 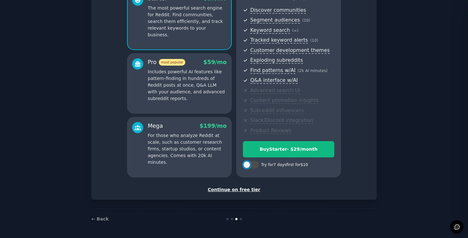 What do you see at coordinates (277, 110) in the screenshot?
I see `span: Subreddit influencers` at bounding box center [277, 110].